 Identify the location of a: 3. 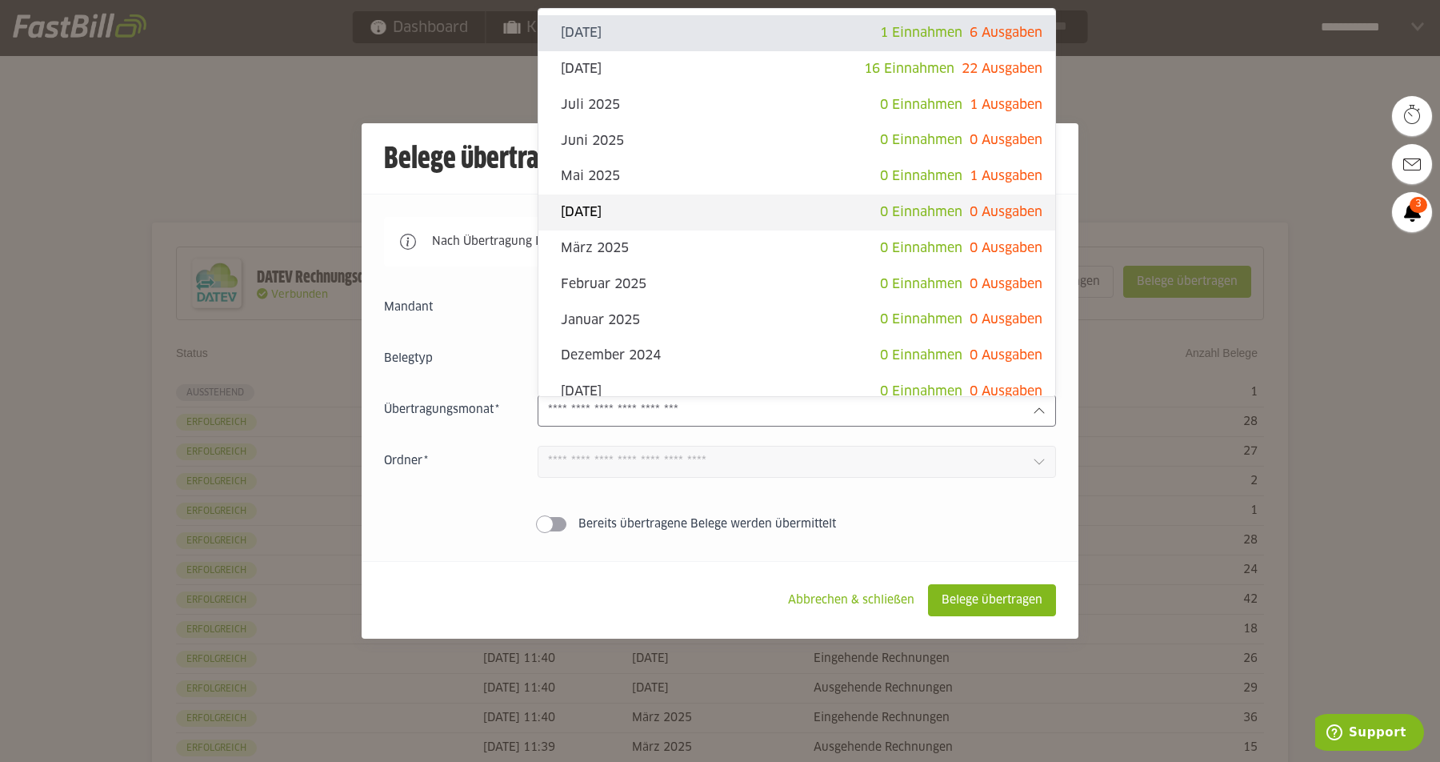
(1412, 212).